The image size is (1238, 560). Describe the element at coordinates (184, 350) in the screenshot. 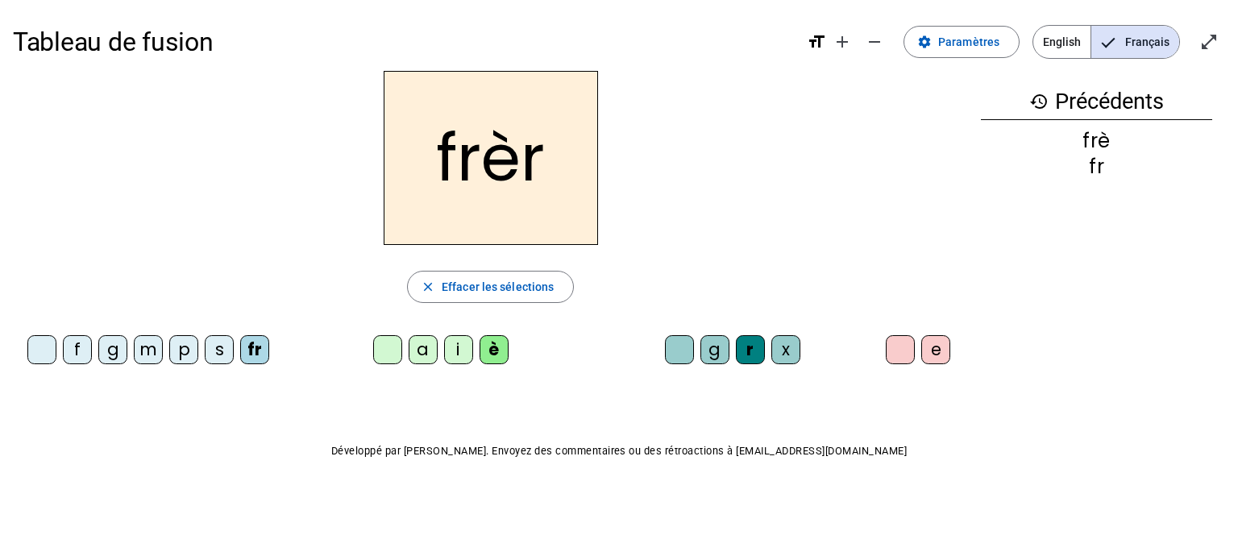

I see `div: p` at that location.